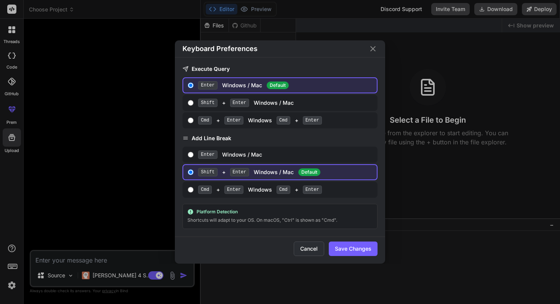  What do you see at coordinates (353, 249) in the screenshot?
I see `button: Save Changes` at bounding box center [353, 249].